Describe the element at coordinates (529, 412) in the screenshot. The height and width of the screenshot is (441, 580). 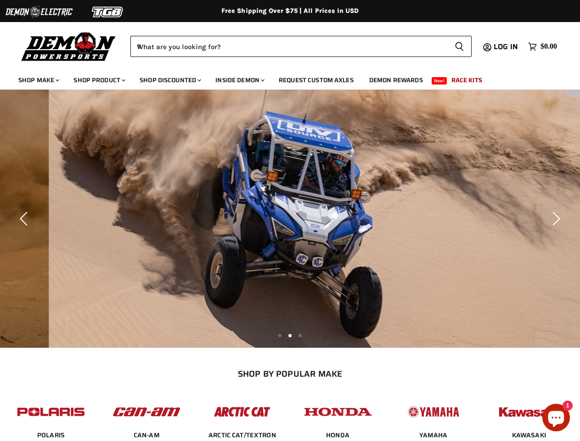
I see `img: POPULAR_MAKE_logo_6_76e8c46f-2d1e-4ecc-b320-194822857d41.jpg` at that location.